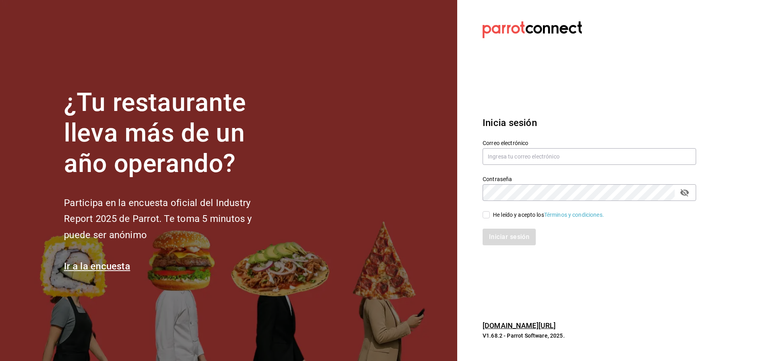 The height and width of the screenshot is (361, 762). What do you see at coordinates (589, 123) in the screenshot?
I see `h3: Inicia sesión` at bounding box center [589, 123].